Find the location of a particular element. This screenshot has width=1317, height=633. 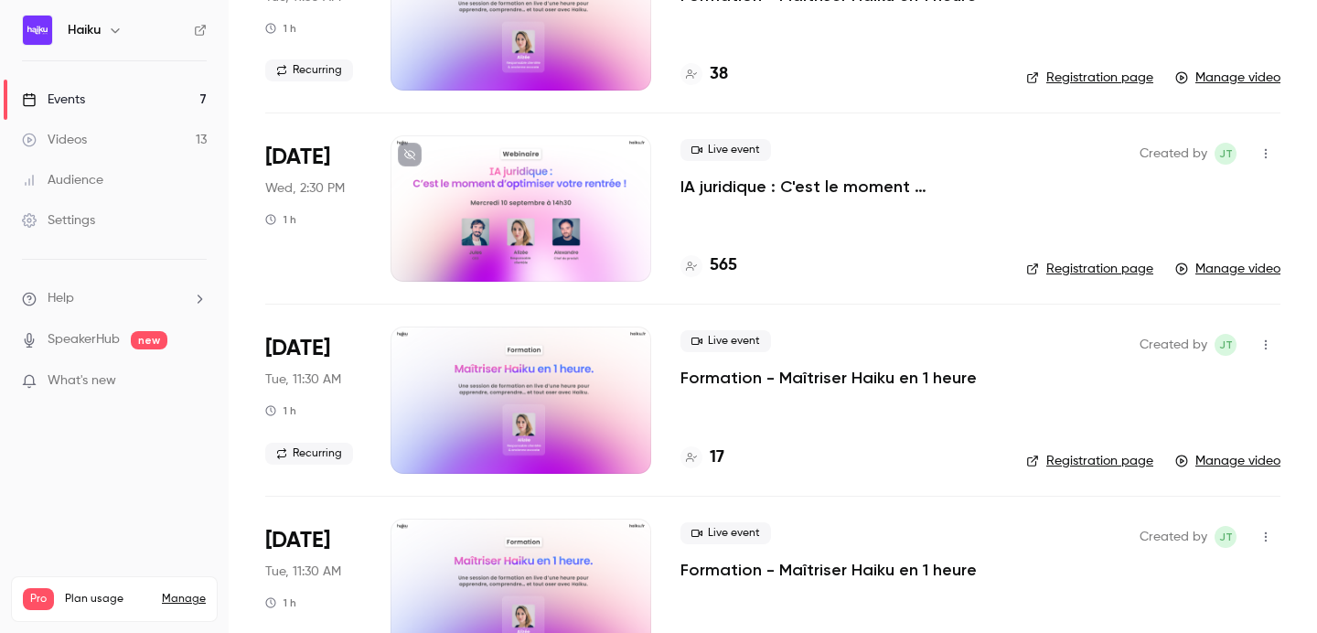

img: Haiku is located at coordinates (38, 30).